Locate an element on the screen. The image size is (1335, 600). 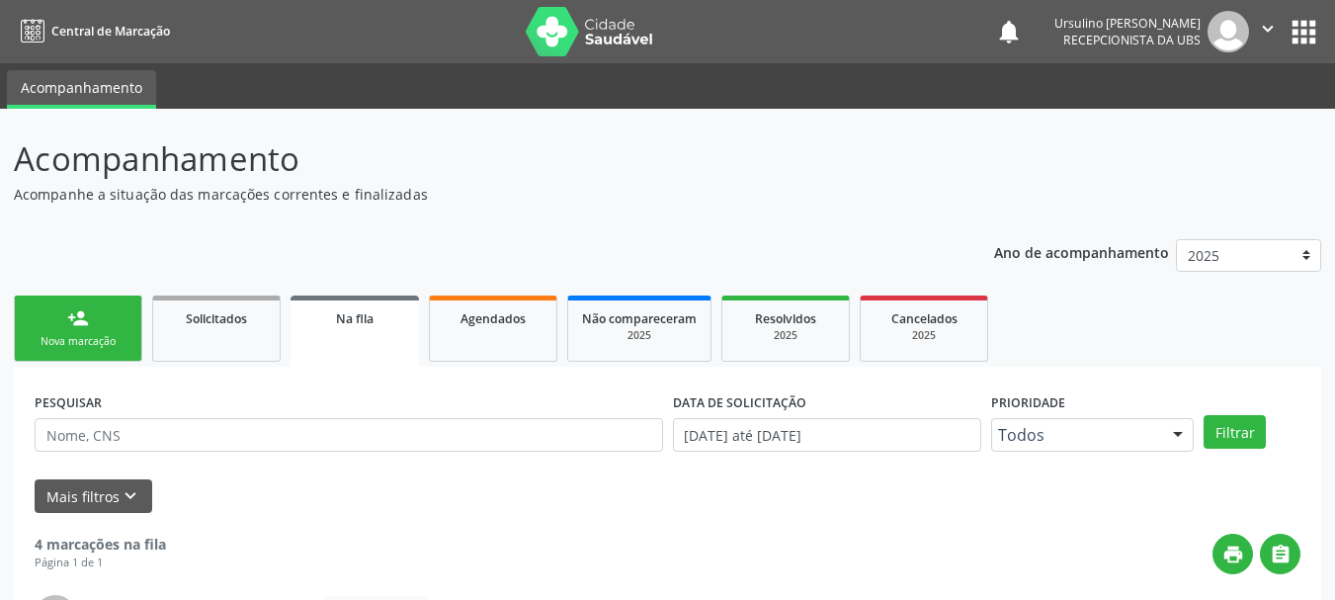
span: Solicitados is located at coordinates (216, 318).